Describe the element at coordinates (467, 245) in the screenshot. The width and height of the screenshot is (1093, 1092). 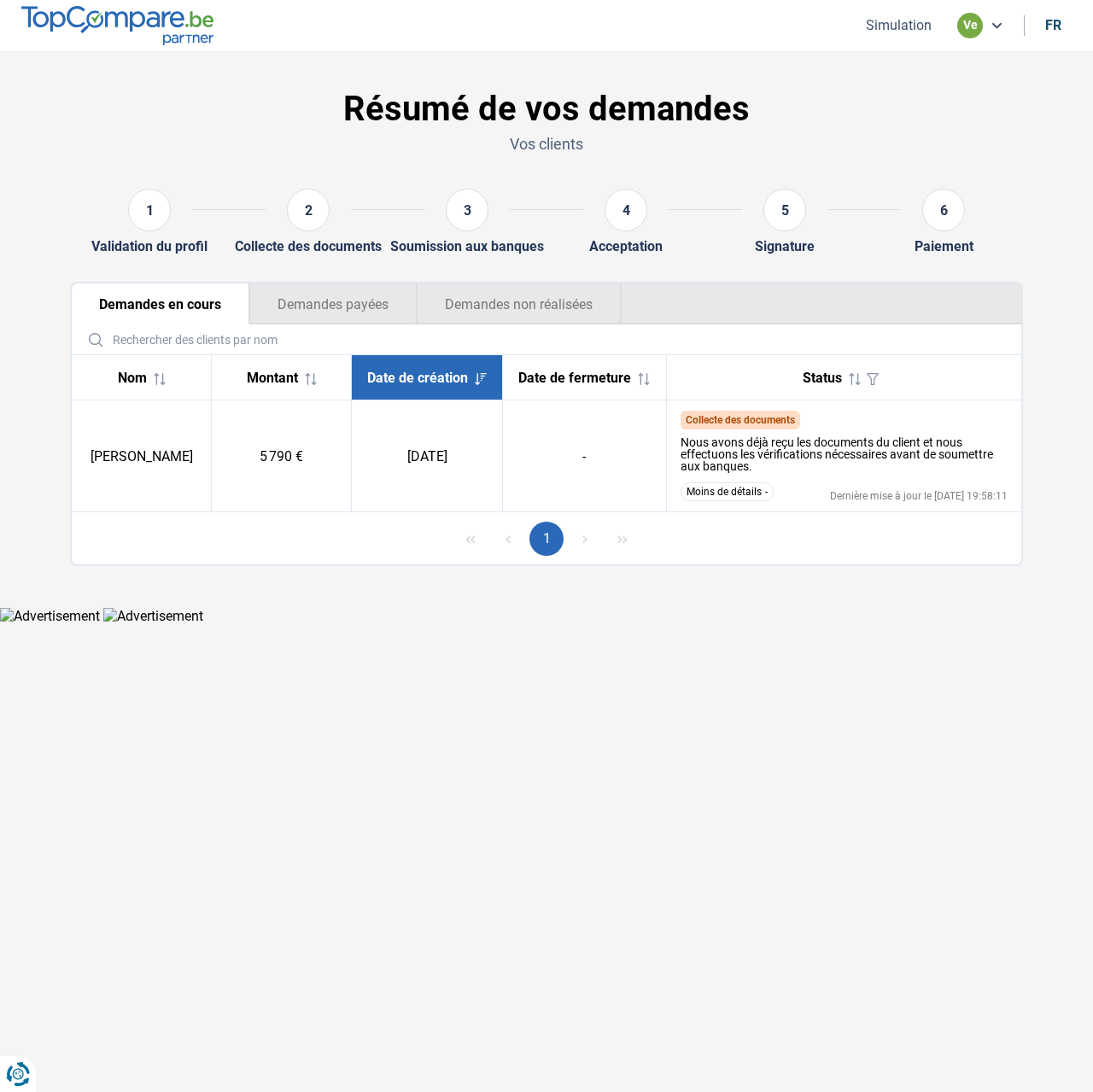
I see `div: Soumission aux banques` at that location.